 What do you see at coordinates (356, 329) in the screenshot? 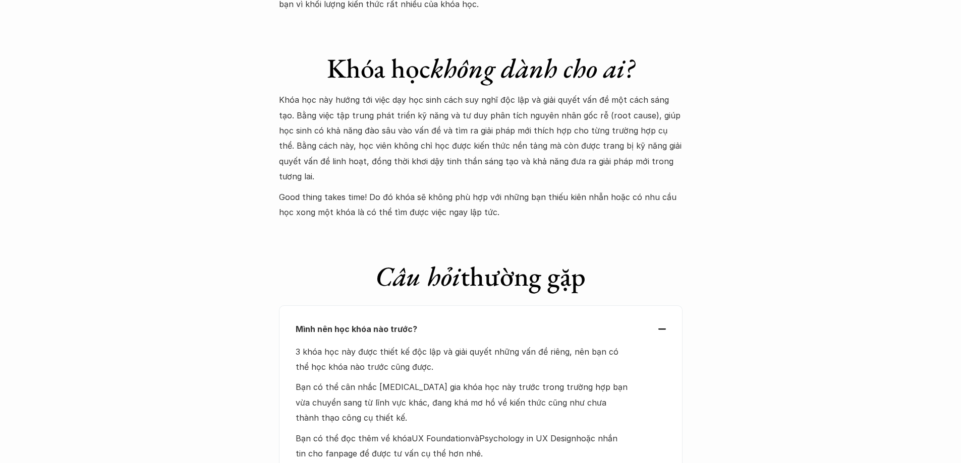
I see `strong: Mình nên học khóa nào trước?` at bounding box center [356, 329].